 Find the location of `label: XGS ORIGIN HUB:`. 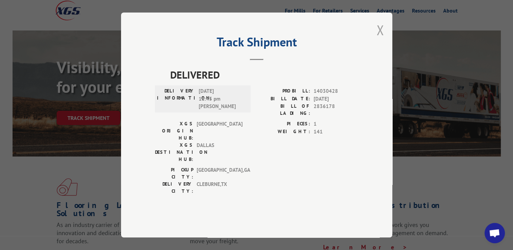

label: XGS ORIGIN HUB: is located at coordinates (174, 131).